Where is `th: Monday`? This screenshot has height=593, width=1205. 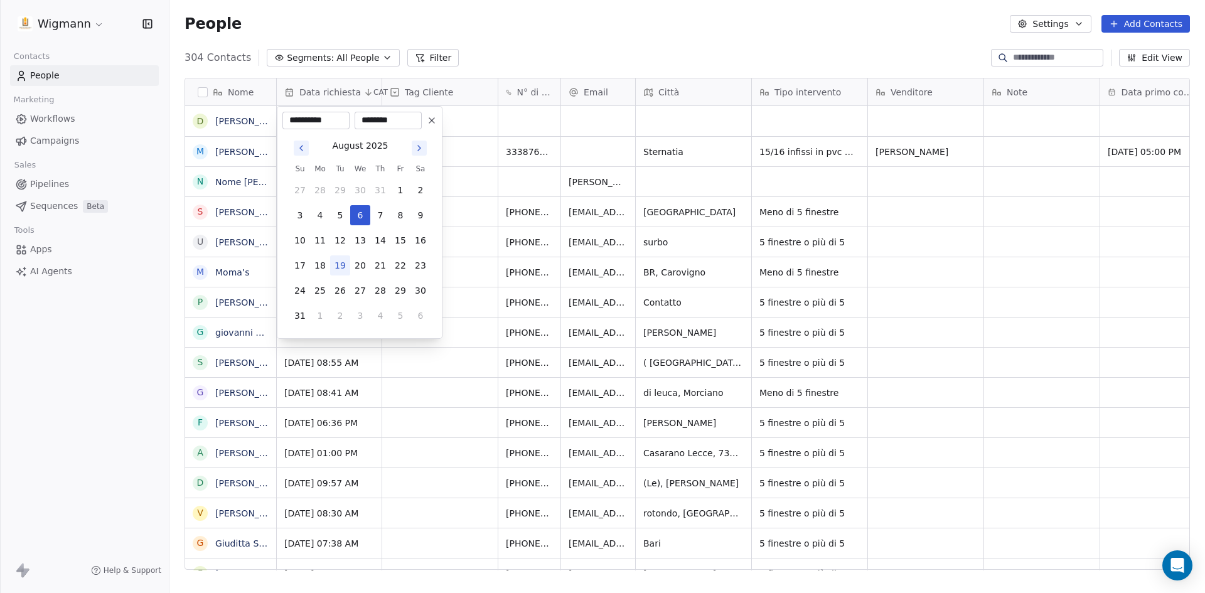
th: Monday is located at coordinates (320, 169).